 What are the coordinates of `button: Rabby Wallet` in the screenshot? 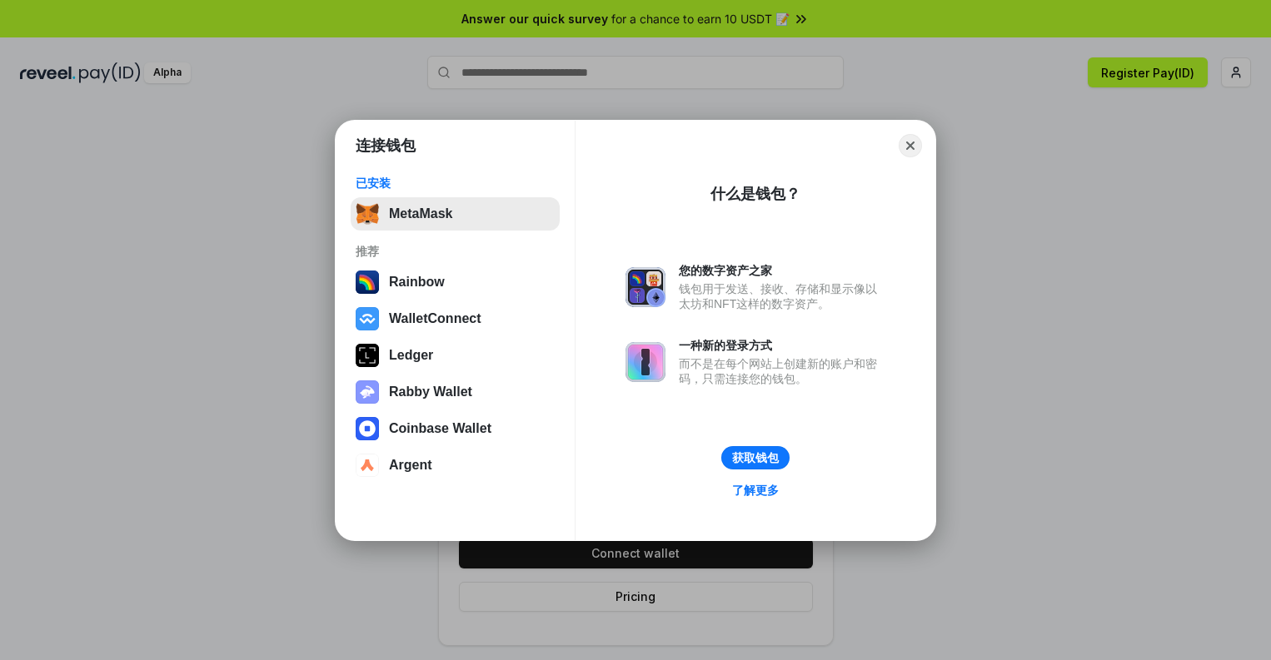 It's located at (455, 392).